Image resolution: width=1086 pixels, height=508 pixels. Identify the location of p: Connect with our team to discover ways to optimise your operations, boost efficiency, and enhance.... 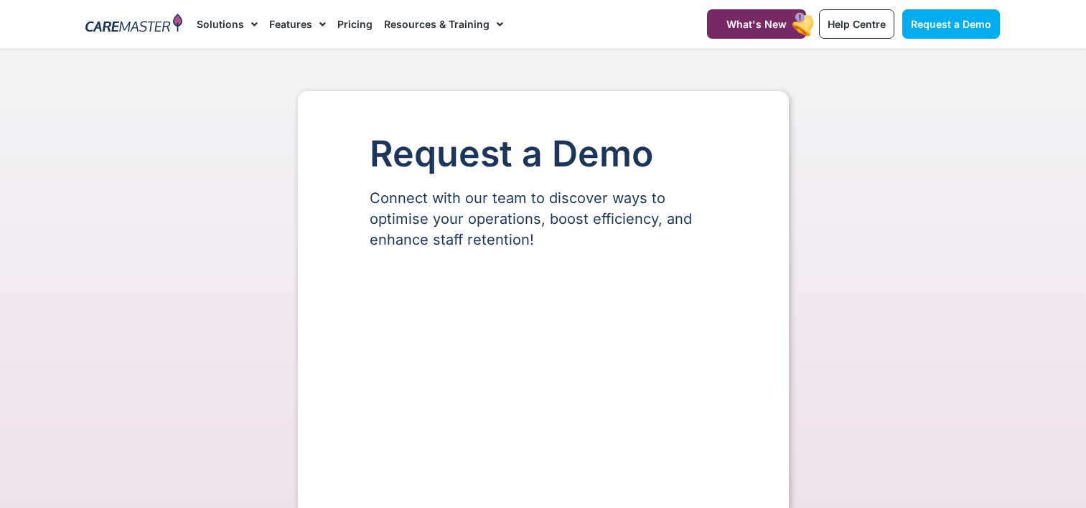
(544, 219).